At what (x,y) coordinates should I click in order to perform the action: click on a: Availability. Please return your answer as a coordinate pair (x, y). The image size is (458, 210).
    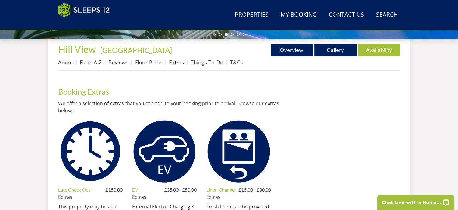
    Looking at the image, I should click on (380, 50).